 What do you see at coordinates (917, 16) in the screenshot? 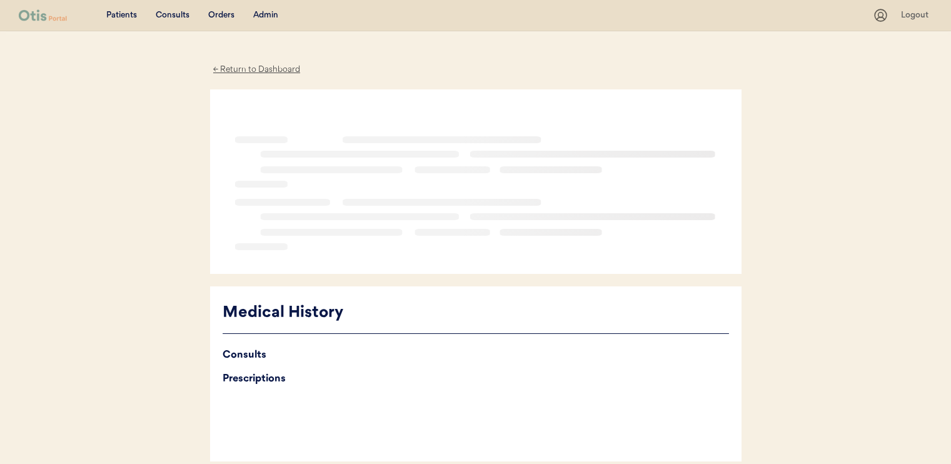
I see `div: Logout` at bounding box center [917, 16].